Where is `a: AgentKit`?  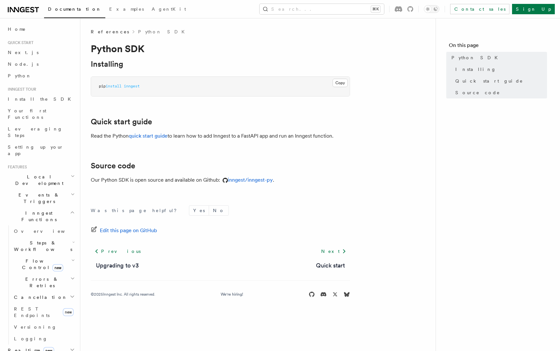
a: AgentKit is located at coordinates (169, 10).